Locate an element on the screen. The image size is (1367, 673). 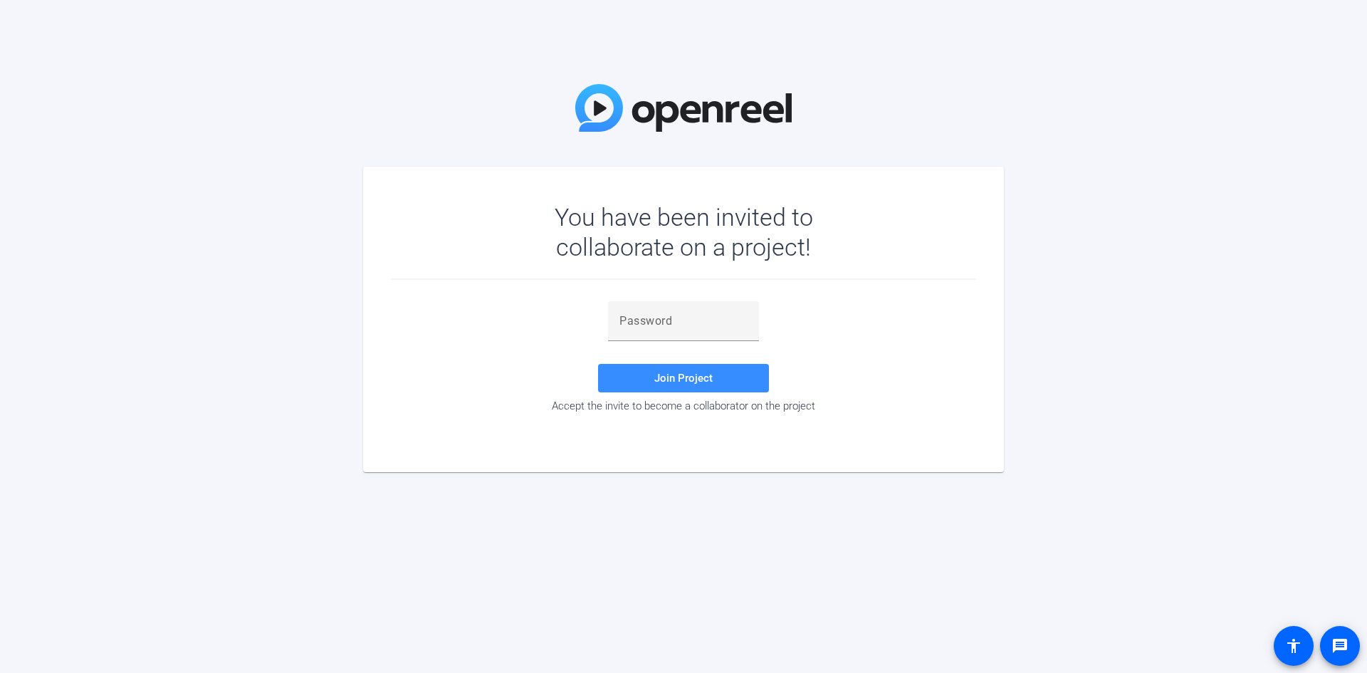
mat-icon: accessibility is located at coordinates (1294, 646).